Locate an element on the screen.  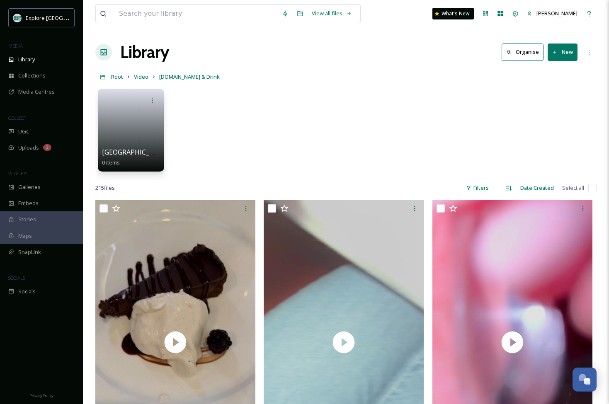
span: Socials is located at coordinates (27, 292).